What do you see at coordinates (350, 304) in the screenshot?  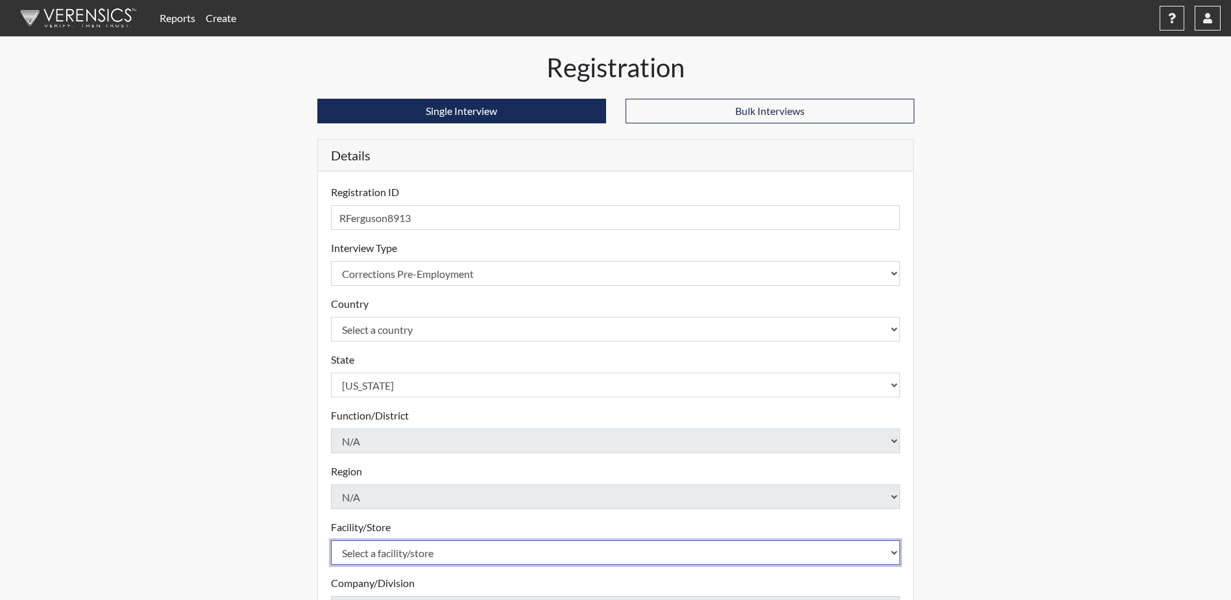 I see `label: Country` at bounding box center [350, 304].